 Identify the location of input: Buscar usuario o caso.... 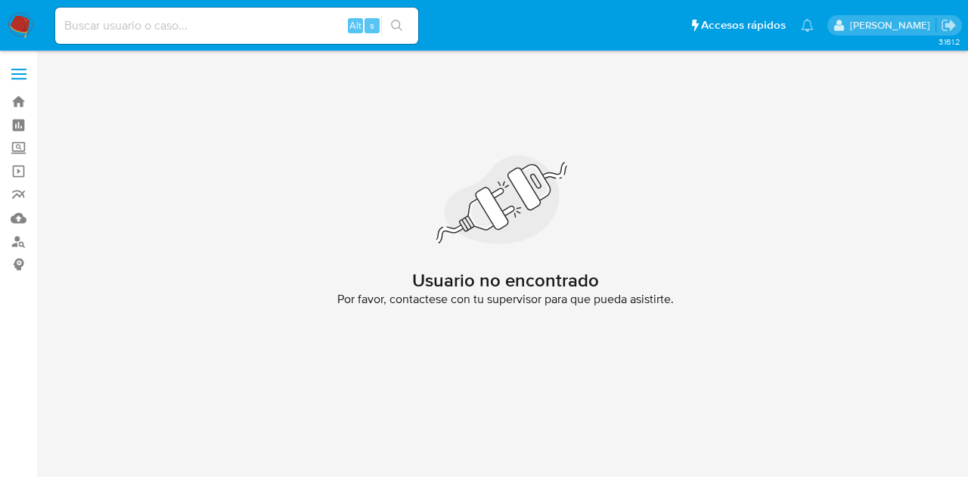
(237, 26).